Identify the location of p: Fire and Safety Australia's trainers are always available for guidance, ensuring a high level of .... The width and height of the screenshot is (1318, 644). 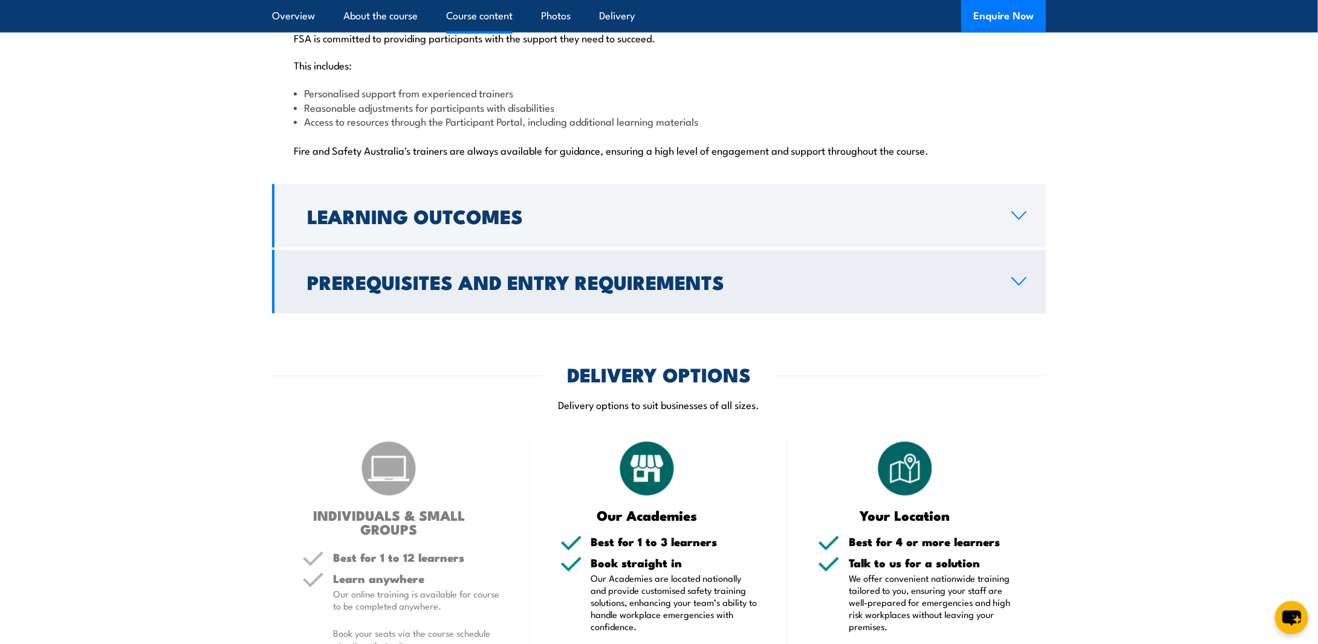
(659, 150).